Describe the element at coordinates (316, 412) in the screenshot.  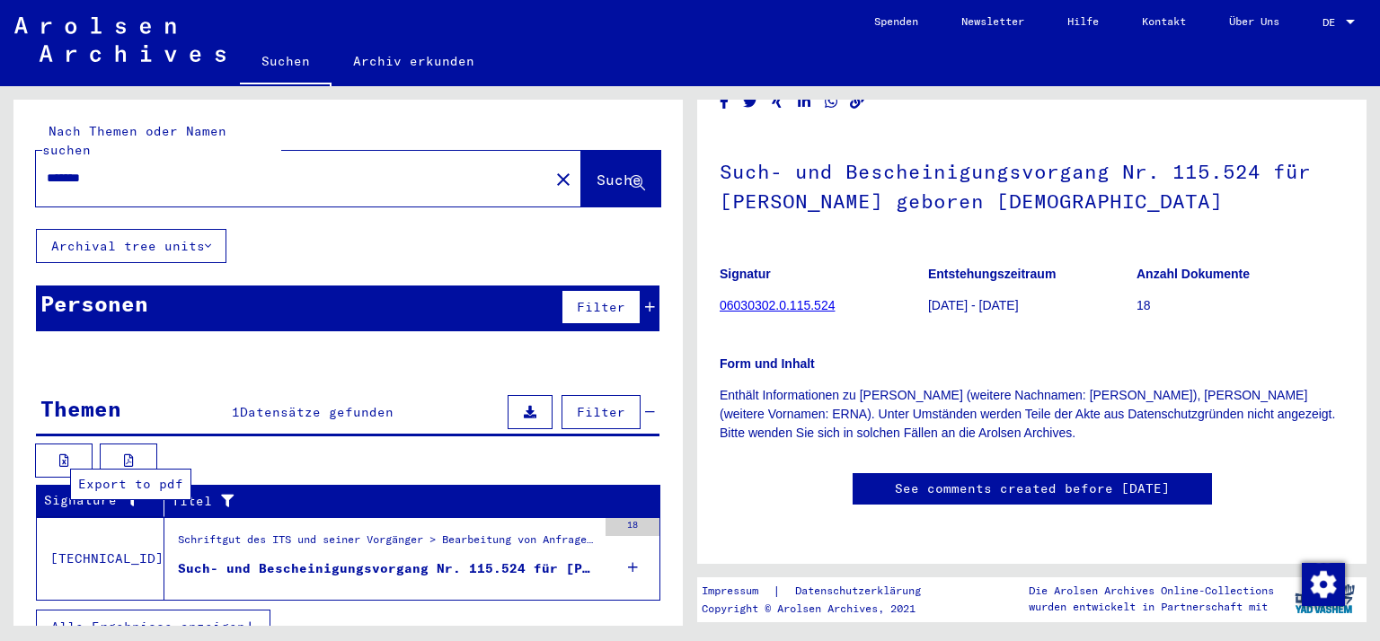
I see `span: Datensätze gefunden` at that location.